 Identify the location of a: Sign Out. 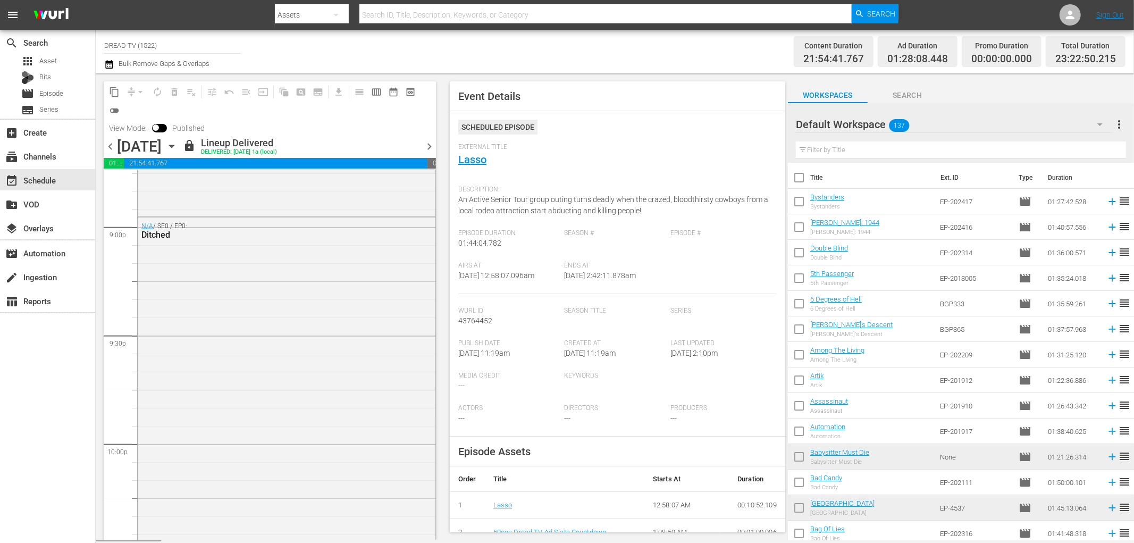
(1111, 15).